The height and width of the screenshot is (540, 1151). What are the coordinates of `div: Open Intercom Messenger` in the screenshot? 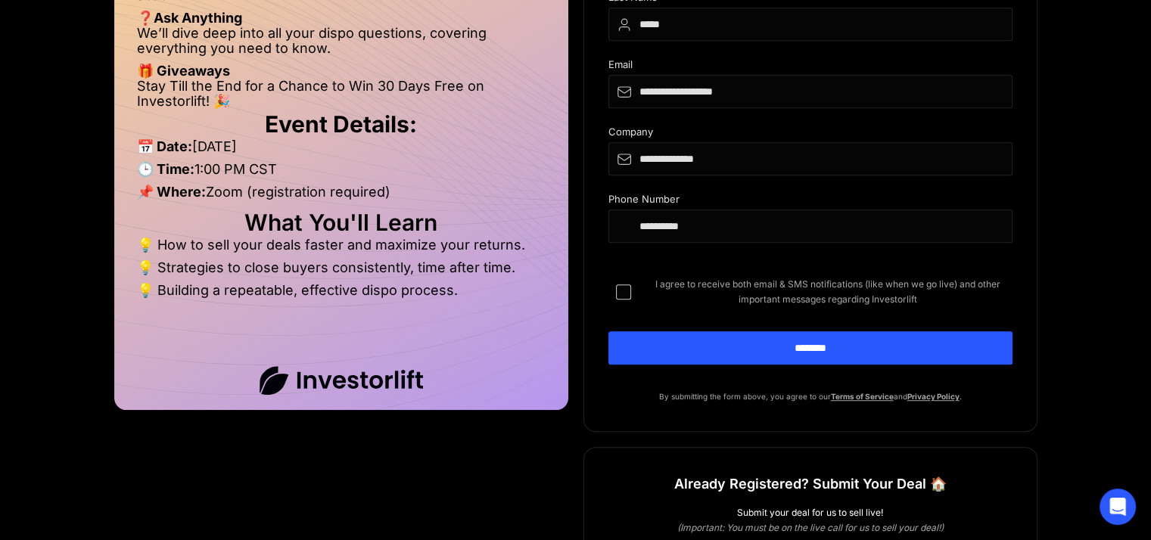 It's located at (1118, 507).